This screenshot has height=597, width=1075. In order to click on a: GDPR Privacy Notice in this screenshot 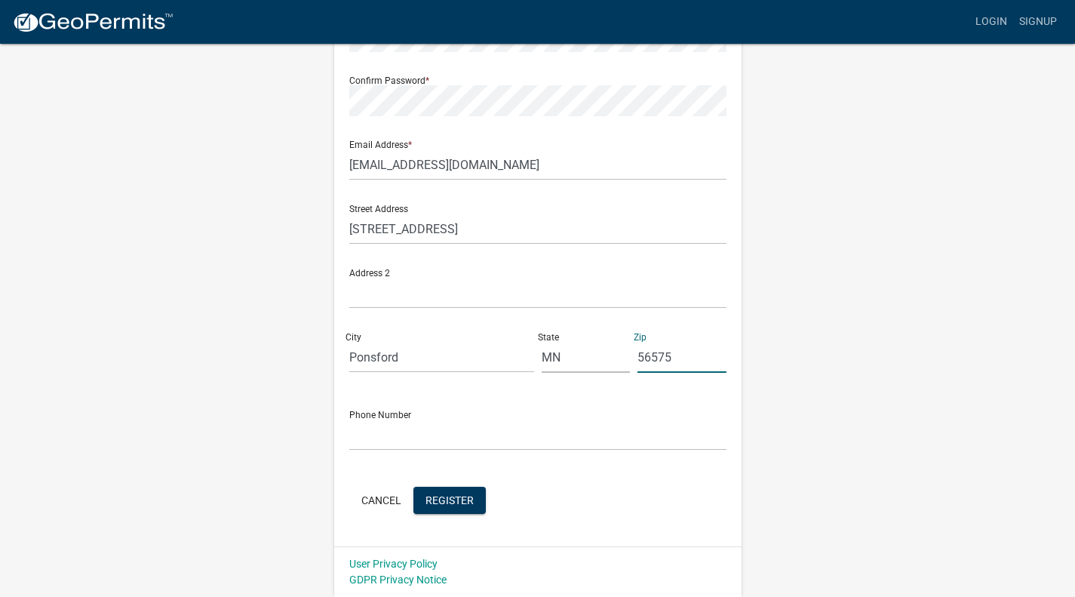, I will do `click(398, 579)`.